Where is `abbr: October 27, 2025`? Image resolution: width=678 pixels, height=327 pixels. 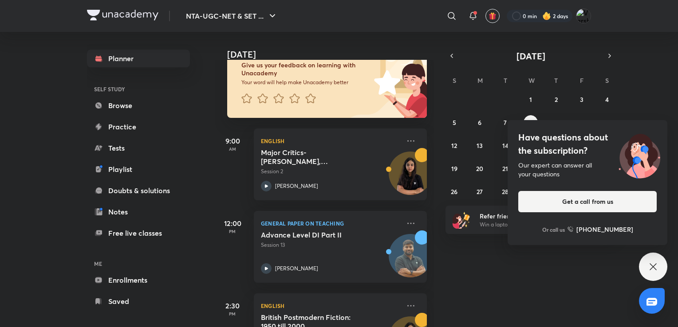 abbr: October 27, 2025 is located at coordinates (480, 192).